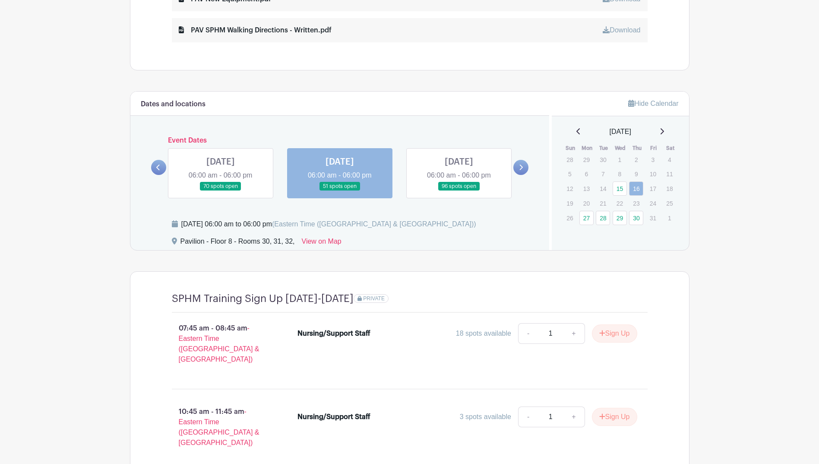  What do you see at coordinates (653, 188) in the screenshot?
I see `p: 17` at bounding box center [653, 188].